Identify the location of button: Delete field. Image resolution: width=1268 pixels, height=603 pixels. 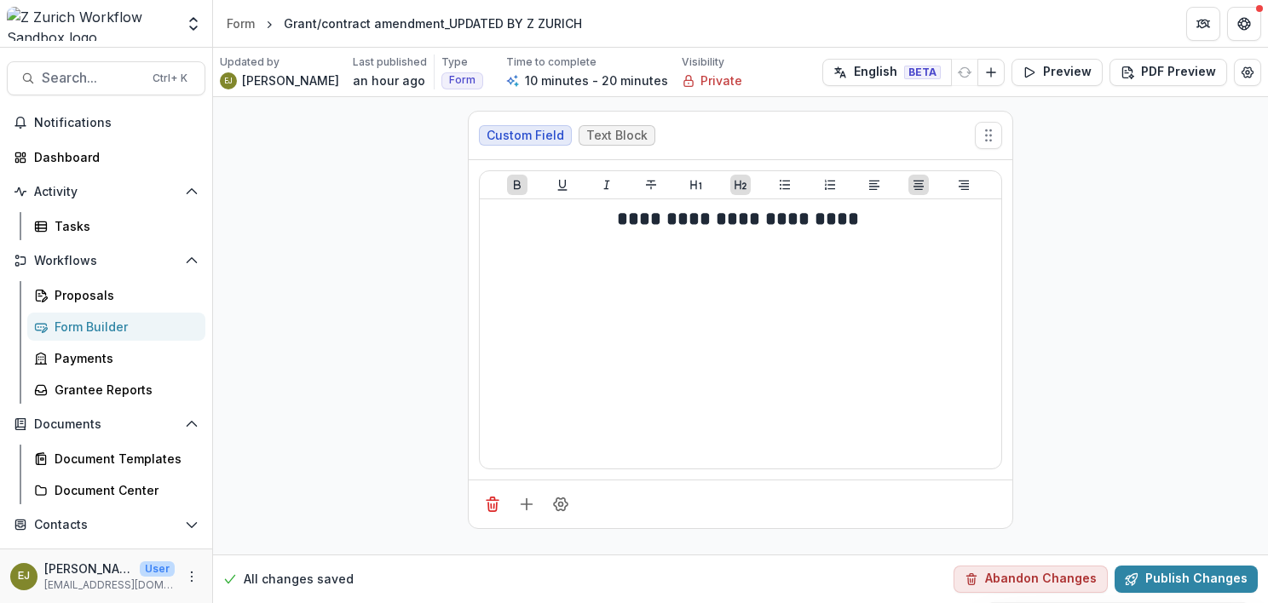
(492, 504).